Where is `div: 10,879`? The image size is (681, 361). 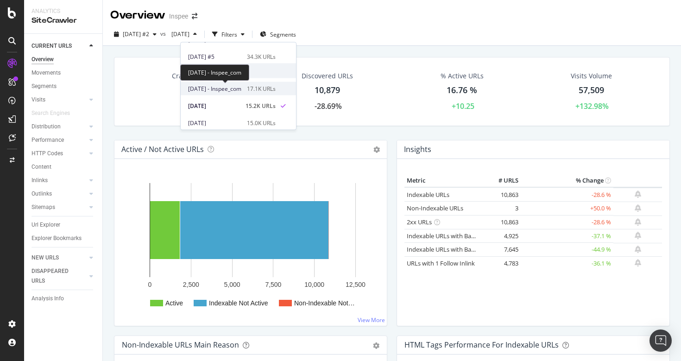 div: 10,879 is located at coordinates (327, 90).